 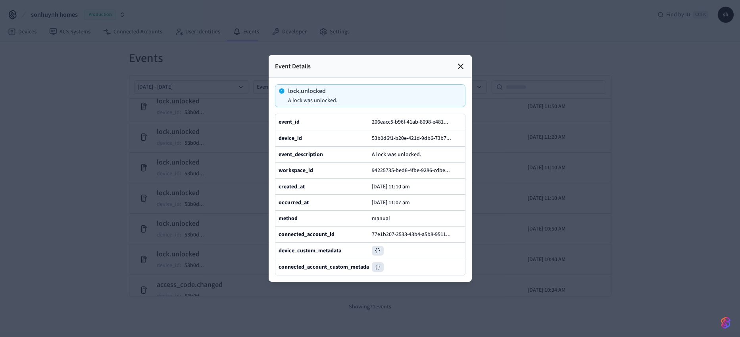 What do you see at coordinates (415, 138) in the screenshot?
I see `button: 53b0d6f1-b20e-421d-9db6-73b7...` at bounding box center [415, 138].